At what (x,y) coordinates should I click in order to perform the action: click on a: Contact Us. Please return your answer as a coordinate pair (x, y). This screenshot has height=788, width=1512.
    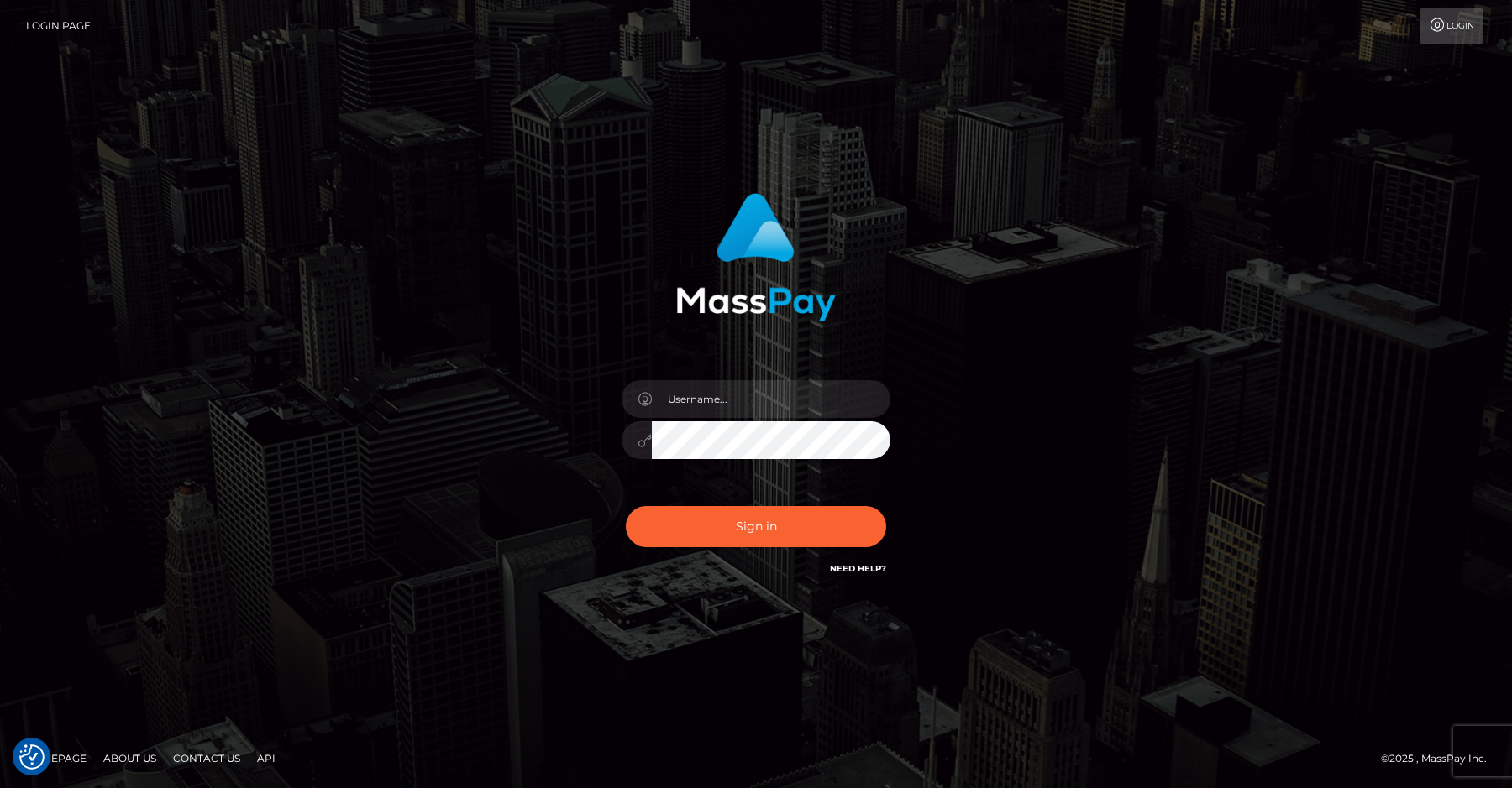
    Looking at the image, I should click on (206, 758).